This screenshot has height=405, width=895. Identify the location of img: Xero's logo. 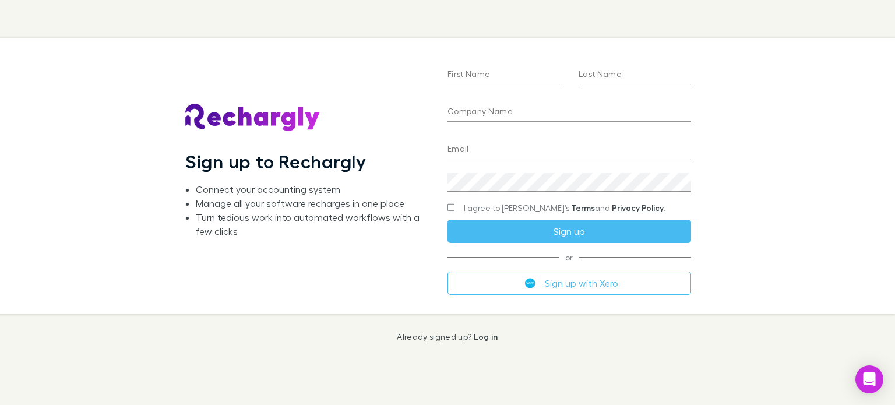
(530, 283).